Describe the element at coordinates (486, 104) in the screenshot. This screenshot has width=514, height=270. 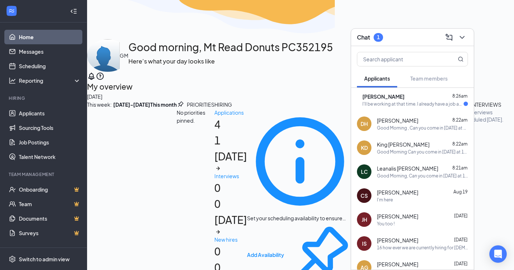
I see `div: INTERVIEWS` at that location.